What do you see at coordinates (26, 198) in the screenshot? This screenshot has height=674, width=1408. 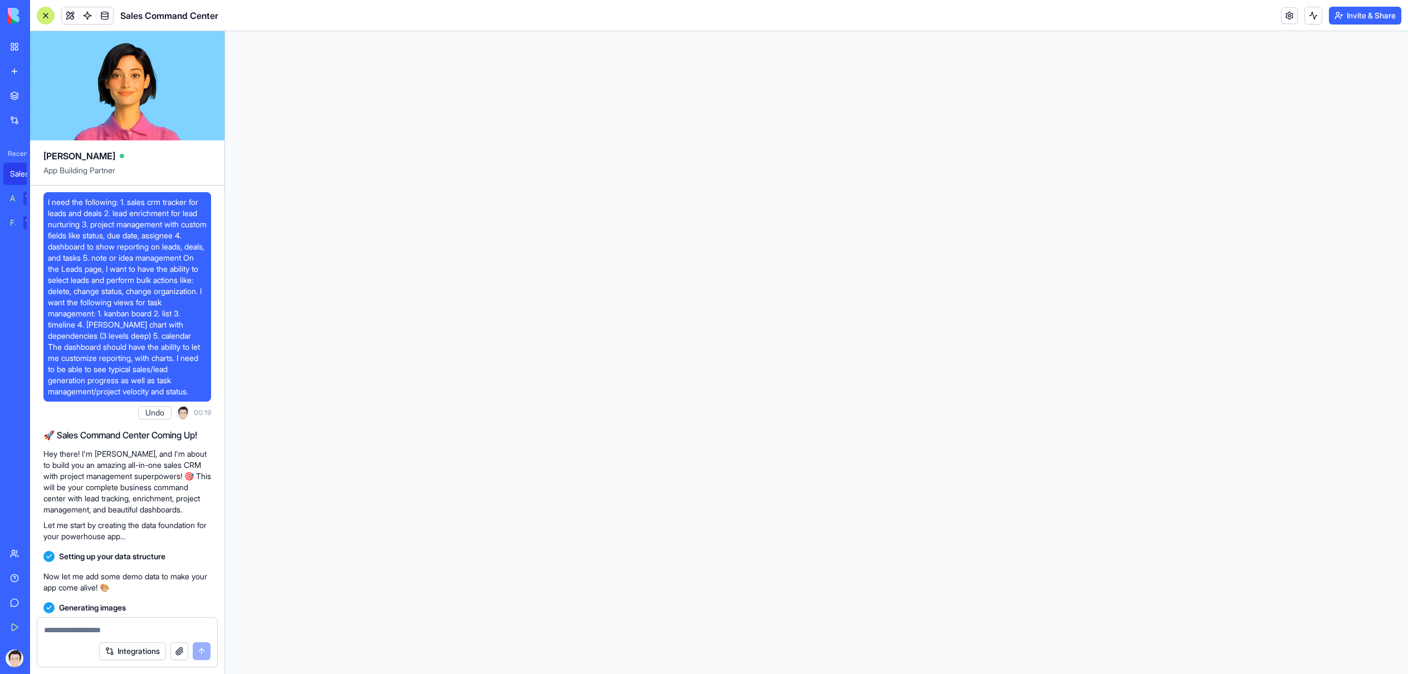 I see `a: AI Logo GeneratorTRY` at bounding box center [26, 198].